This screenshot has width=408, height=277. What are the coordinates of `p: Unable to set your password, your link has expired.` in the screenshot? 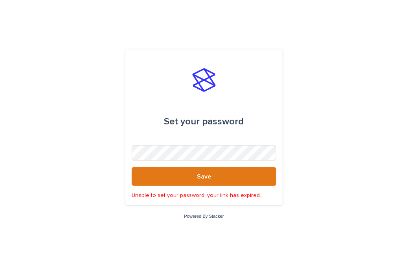 It's located at (204, 196).